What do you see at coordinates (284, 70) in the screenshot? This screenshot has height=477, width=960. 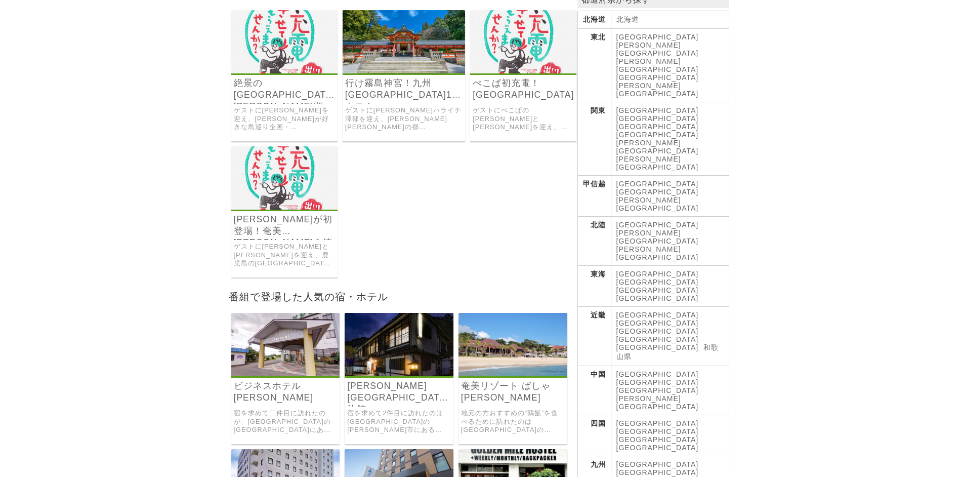 I see `a: 出川哲朗の充電させてもらえませんか？ あぁ絶景の“奄美大島”縦断！美しき海岸から奇跡の夕日“龍の目”135キロ！ひゃ～島グルメうまっ！ですが井森が雨女でヤバいよヤバいよSP` at bounding box center [284, 70].